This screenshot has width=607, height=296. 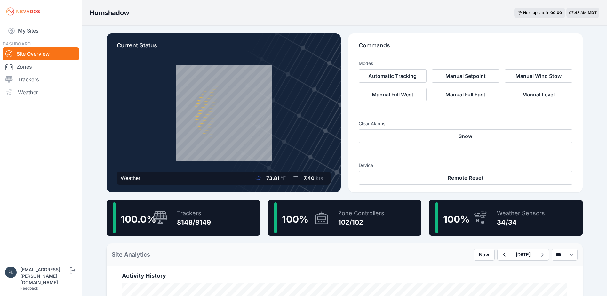 What do you see at coordinates (23, 12) in the screenshot?
I see `img: Nevados` at bounding box center [23, 12].